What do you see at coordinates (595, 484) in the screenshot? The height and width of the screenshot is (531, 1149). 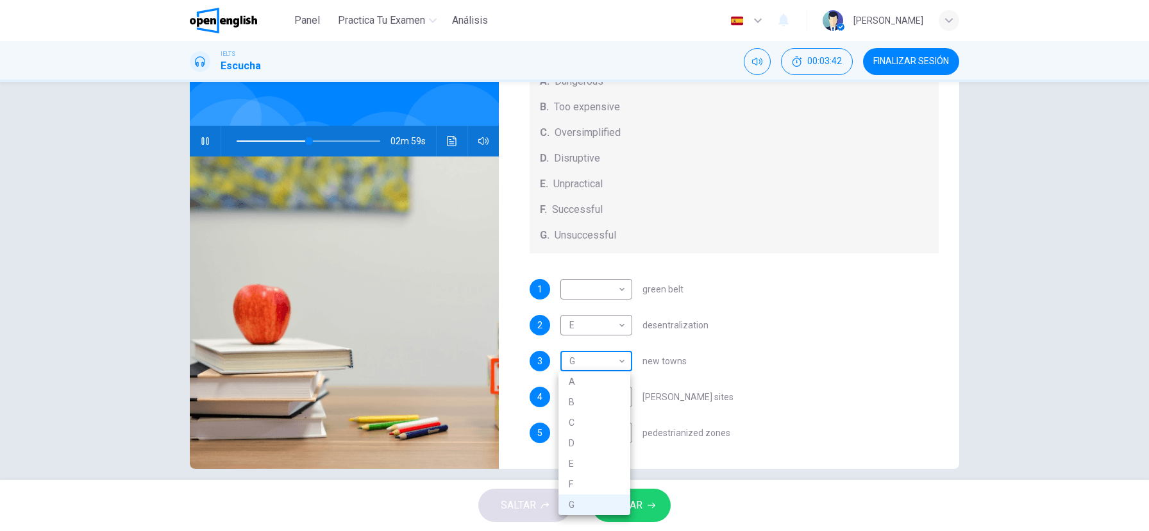 I see `li: F` at bounding box center [595, 484].